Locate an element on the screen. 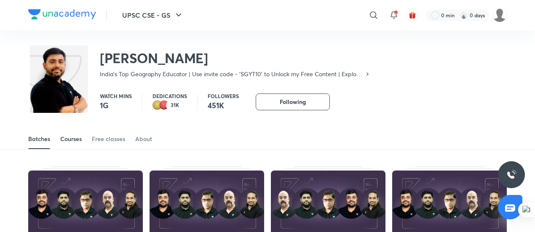 The image size is (535, 232). img: educator badge2 is located at coordinates (158, 105).